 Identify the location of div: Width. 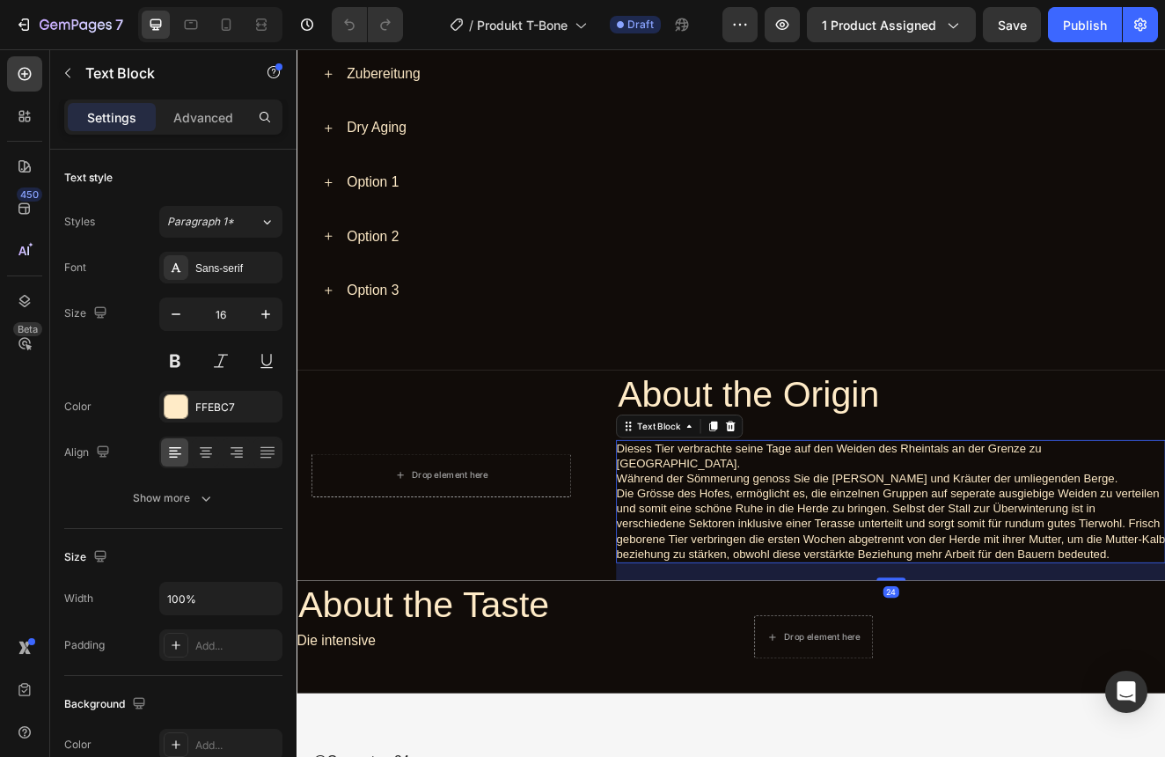
(78, 599).